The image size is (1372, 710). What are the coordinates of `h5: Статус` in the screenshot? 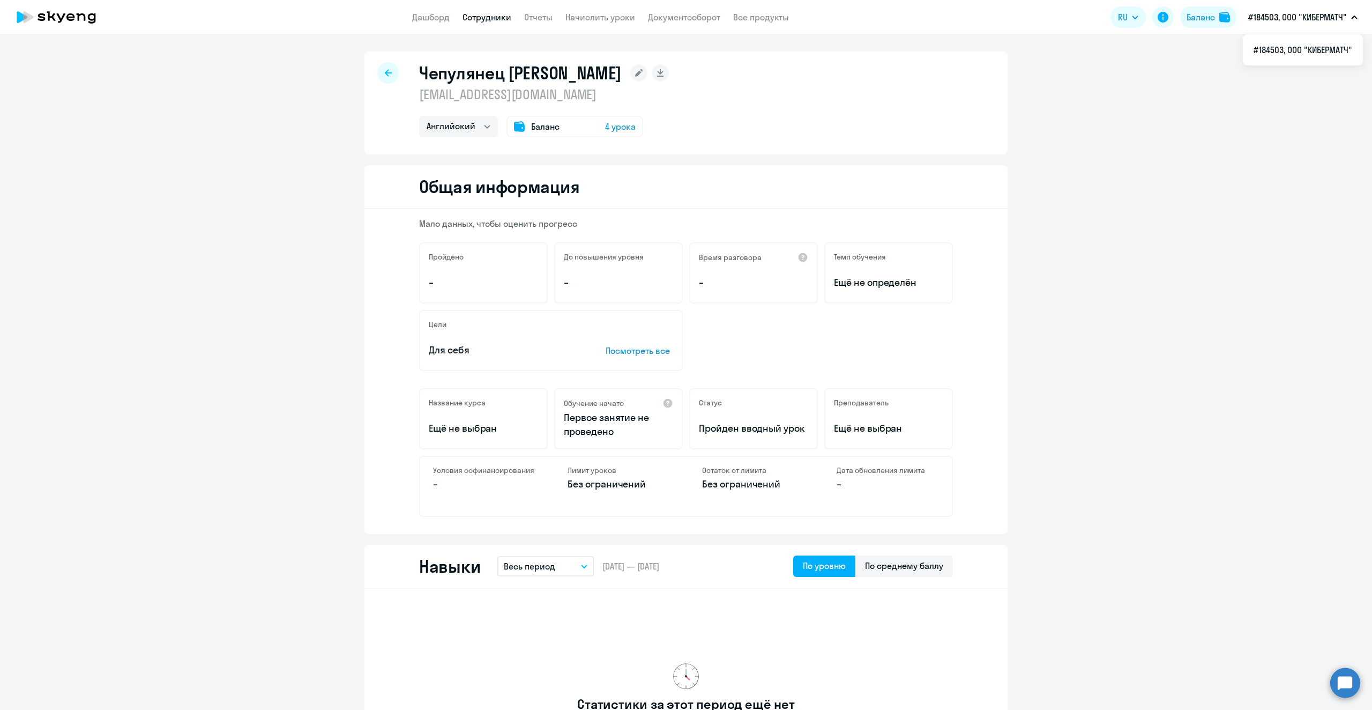 It's located at (710, 403).